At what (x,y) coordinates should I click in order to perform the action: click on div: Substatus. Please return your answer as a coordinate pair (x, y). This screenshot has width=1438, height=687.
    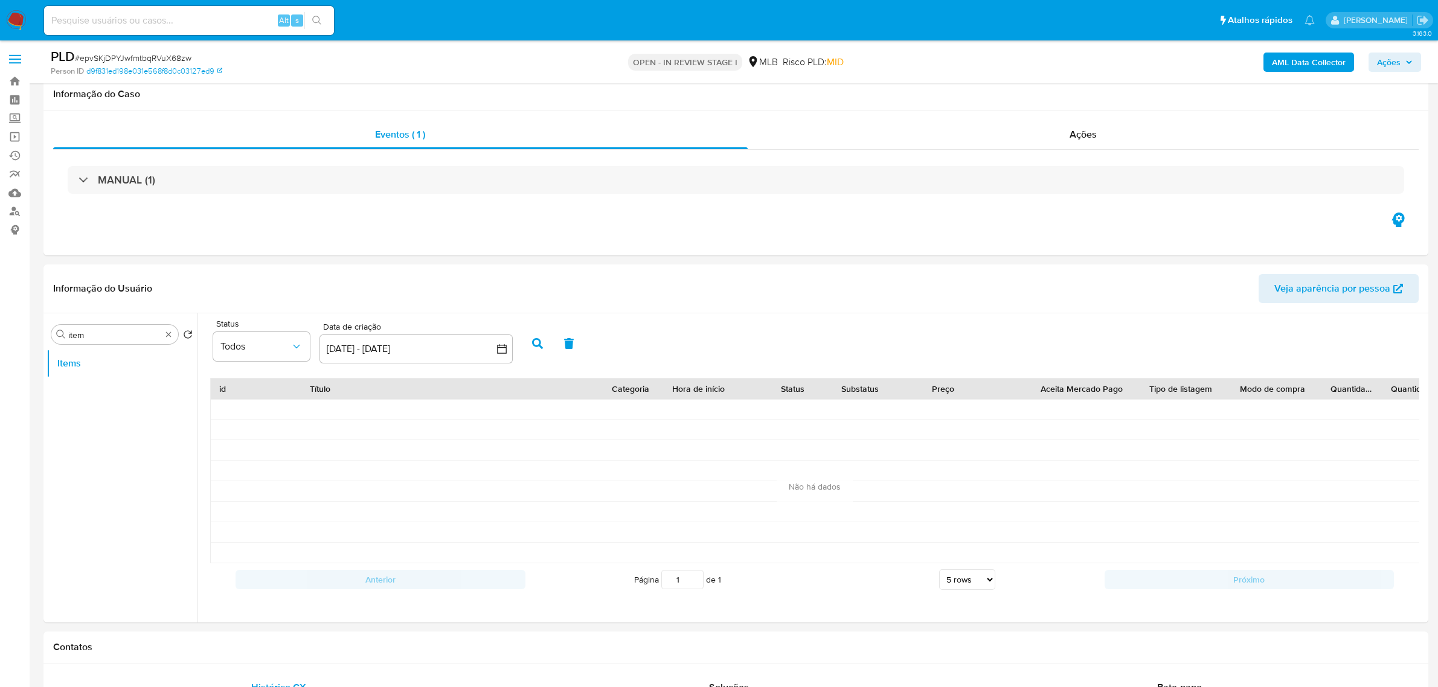
    Looking at the image, I should click on (878, 389).